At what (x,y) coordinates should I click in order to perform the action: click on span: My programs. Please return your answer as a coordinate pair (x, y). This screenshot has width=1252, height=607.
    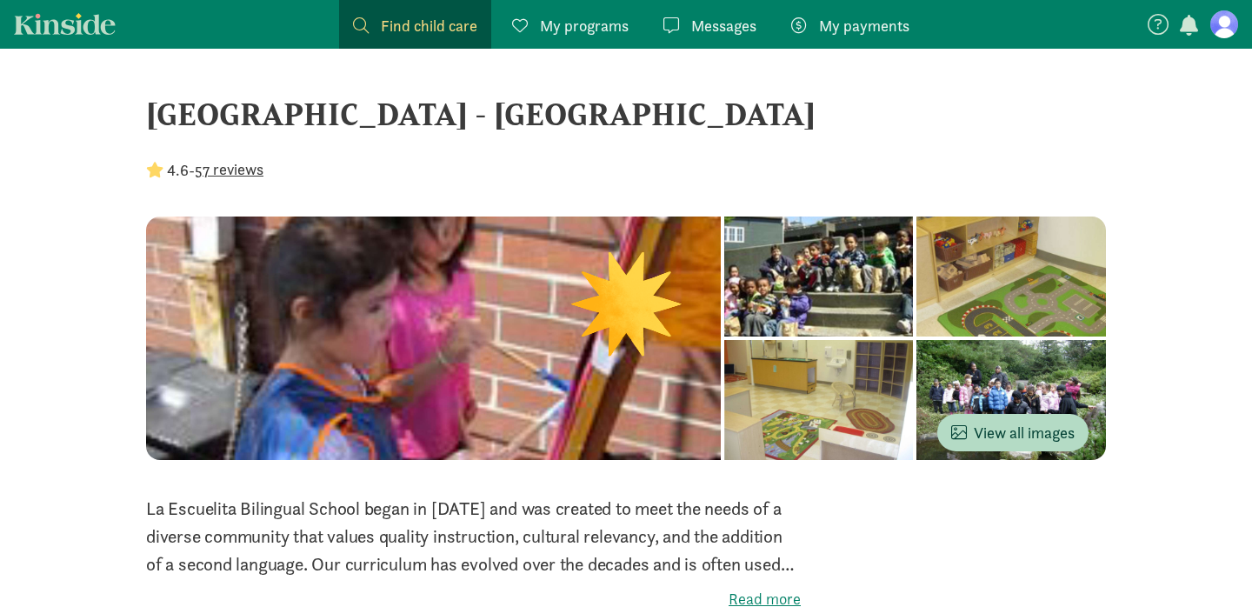
    Looking at the image, I should click on (584, 25).